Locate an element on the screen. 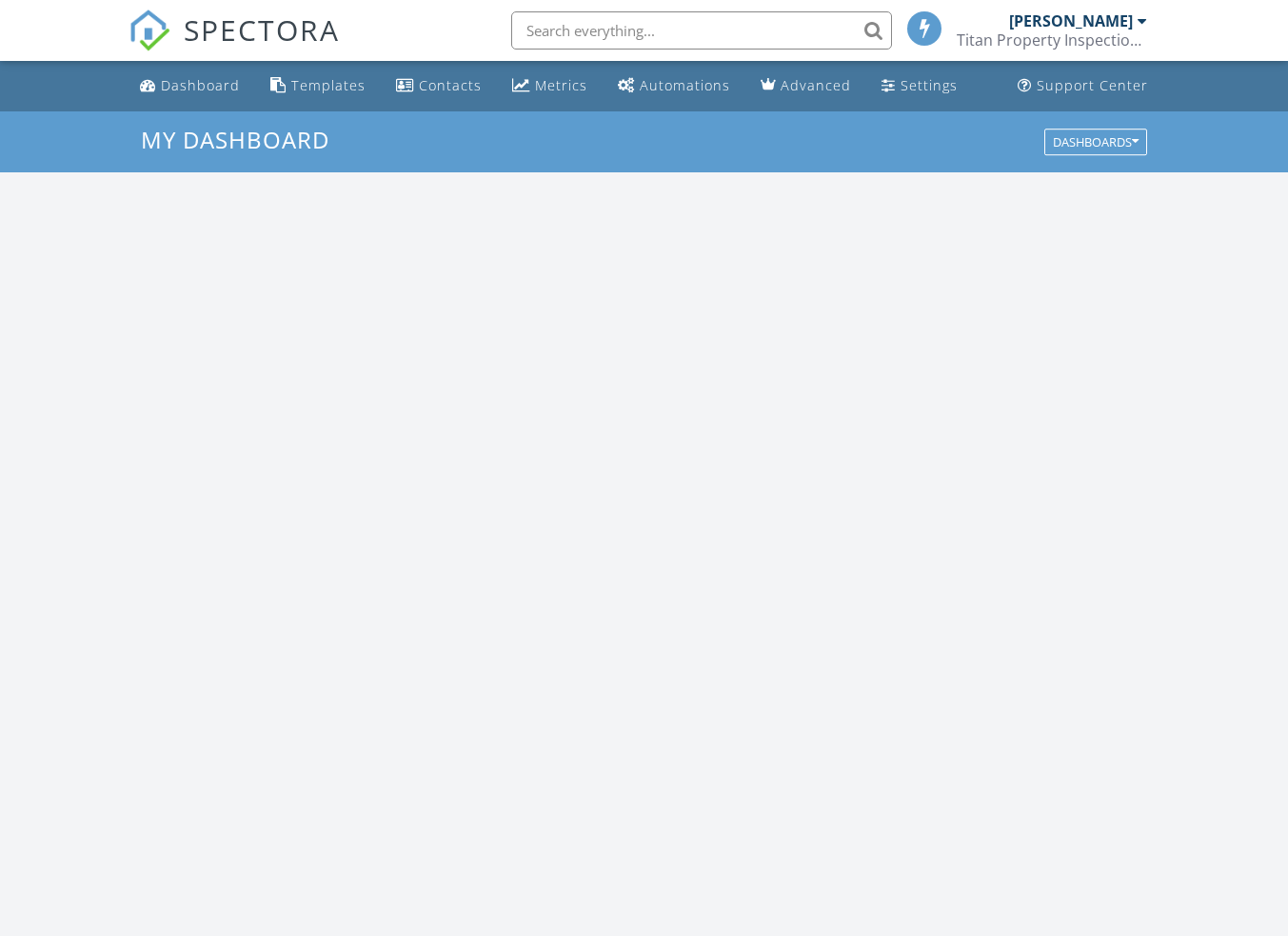 This screenshot has width=1288, height=936. div: Titan Property Inspections, inc is located at coordinates (1052, 40).